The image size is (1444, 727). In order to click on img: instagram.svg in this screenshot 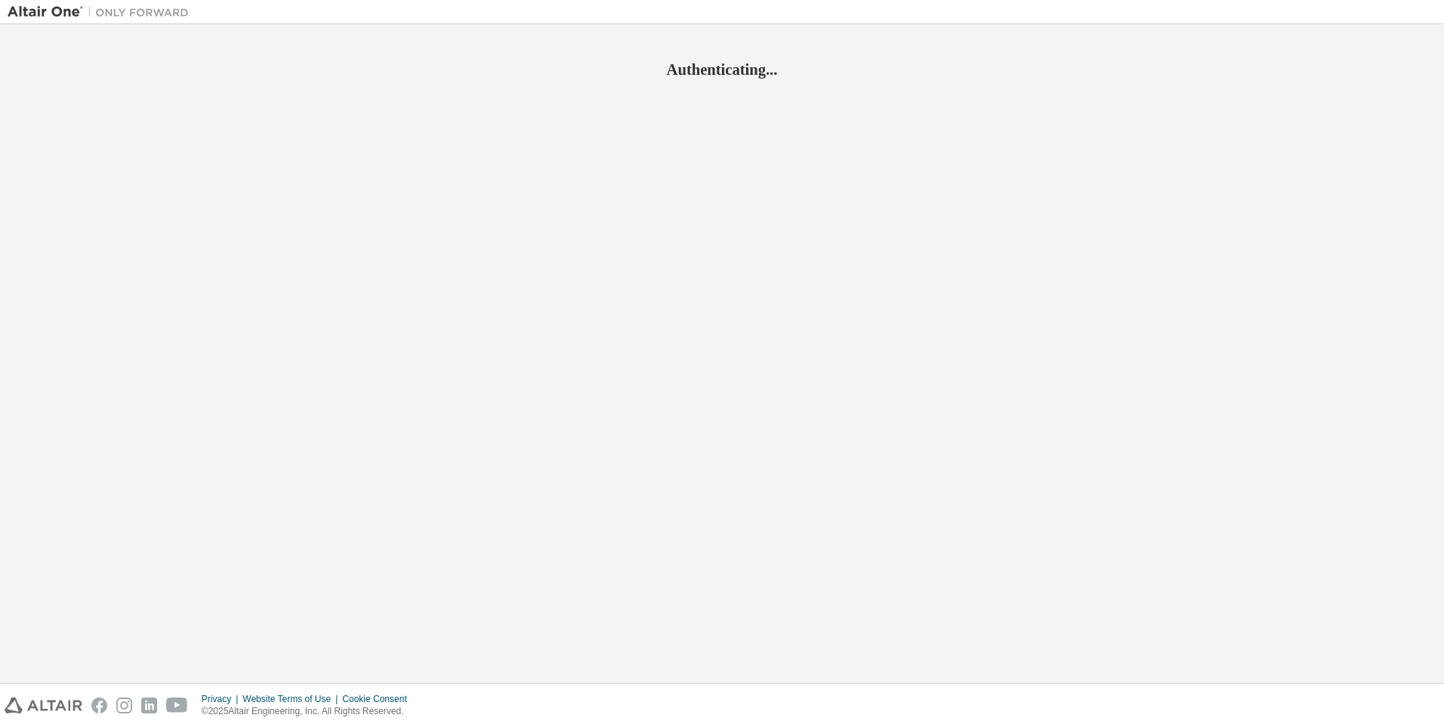, I will do `click(124, 705)`.